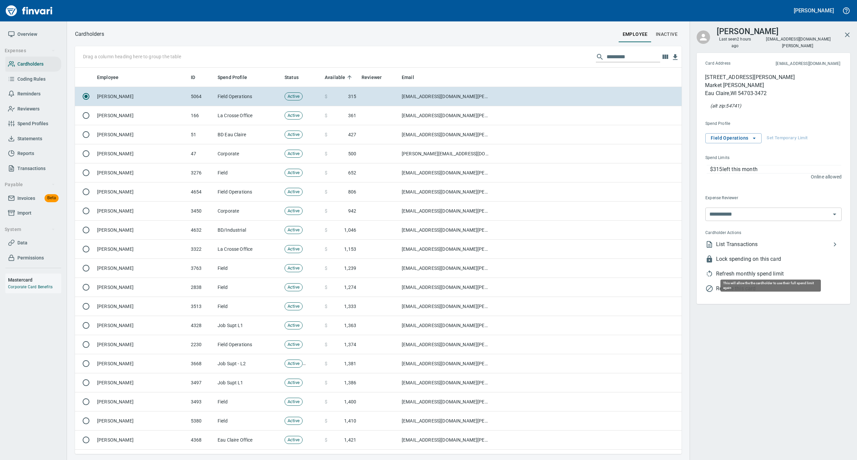  Describe the element at coordinates (26, 198) in the screenshot. I see `span: Invoices` at that location.